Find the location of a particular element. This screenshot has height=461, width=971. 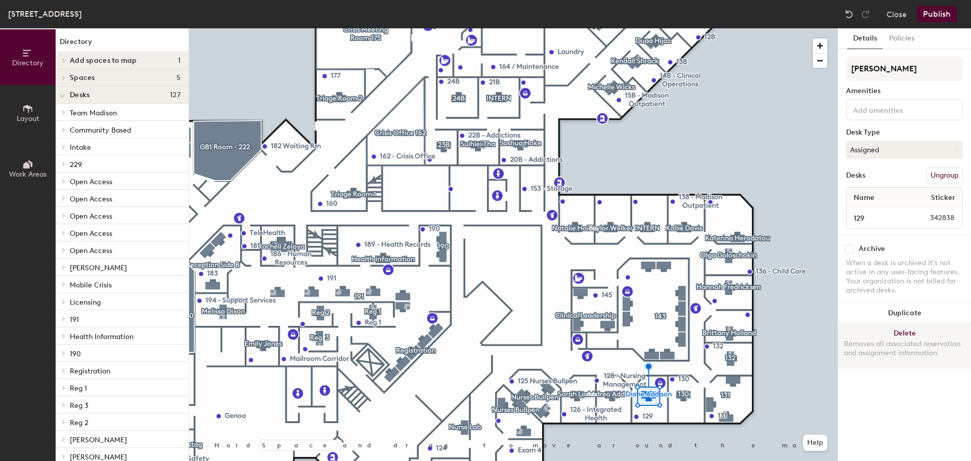

span: 127 is located at coordinates (175, 95).